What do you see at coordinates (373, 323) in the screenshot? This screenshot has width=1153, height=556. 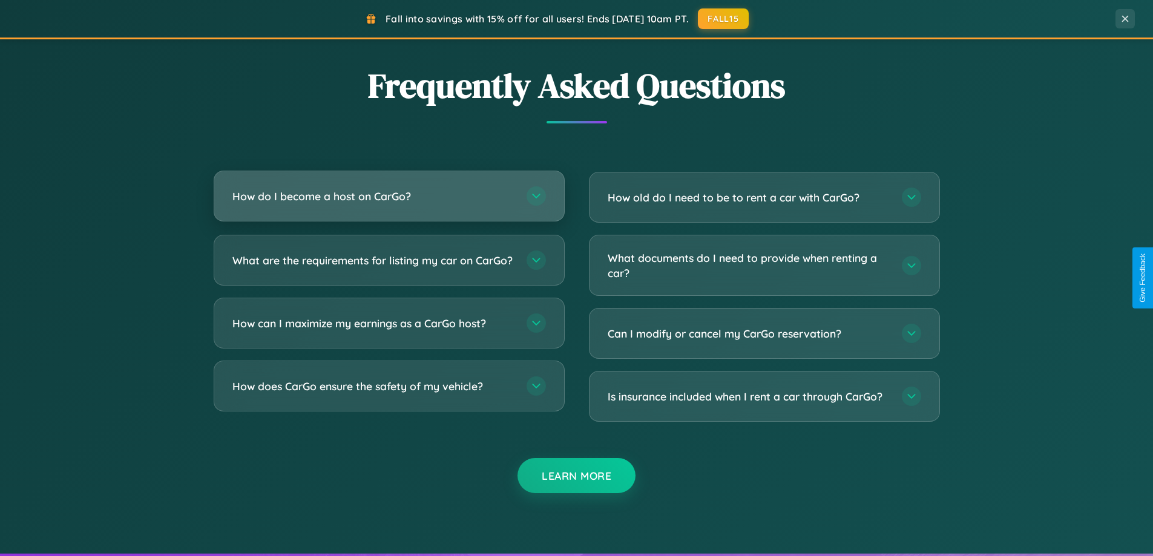 I see `h3: How can I maximize my earnings as a CarGo host?` at bounding box center [373, 323].